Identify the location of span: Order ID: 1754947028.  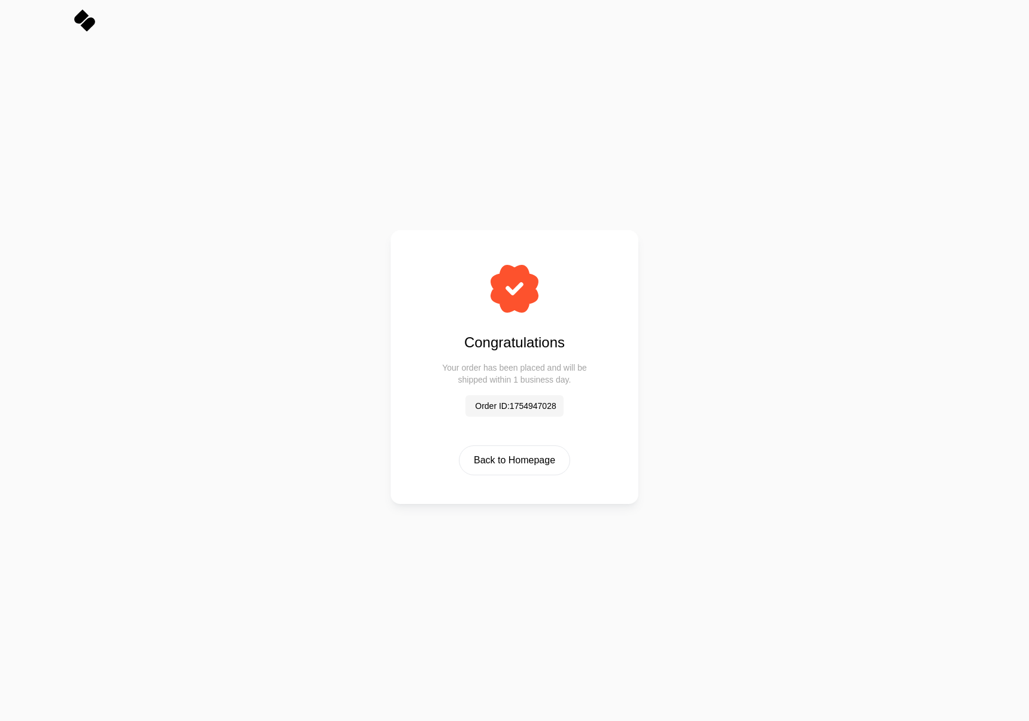
(515, 406).